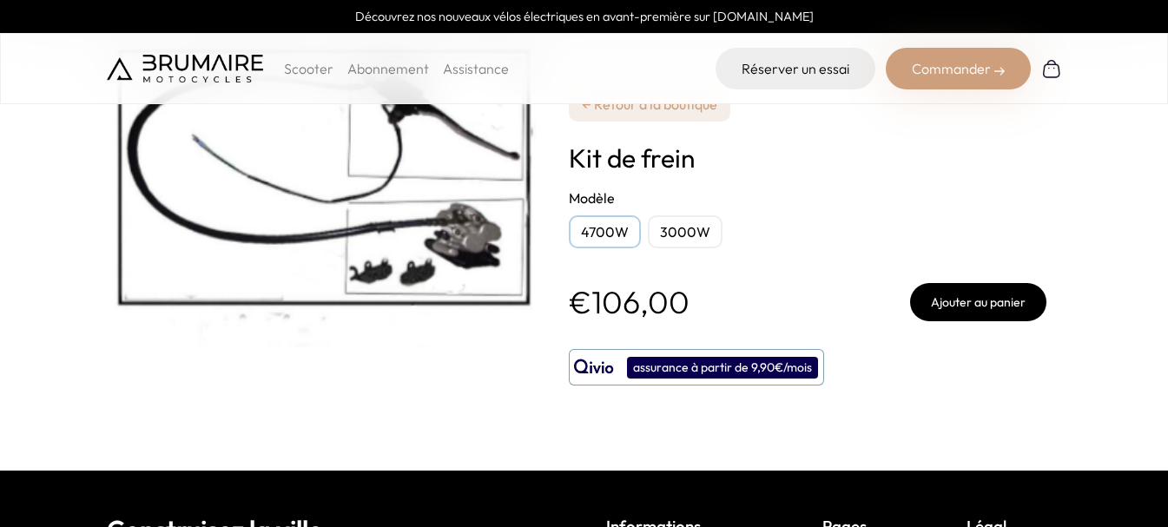 The height and width of the screenshot is (527, 1168). I want to click on div: 4700W, so click(604, 232).